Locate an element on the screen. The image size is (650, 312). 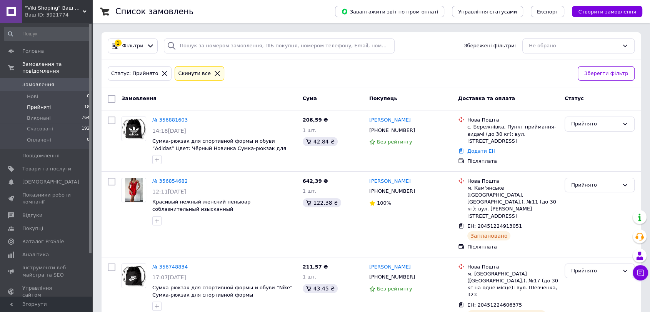
span: ЕН: 20451224913051 is located at coordinates (495, 226).